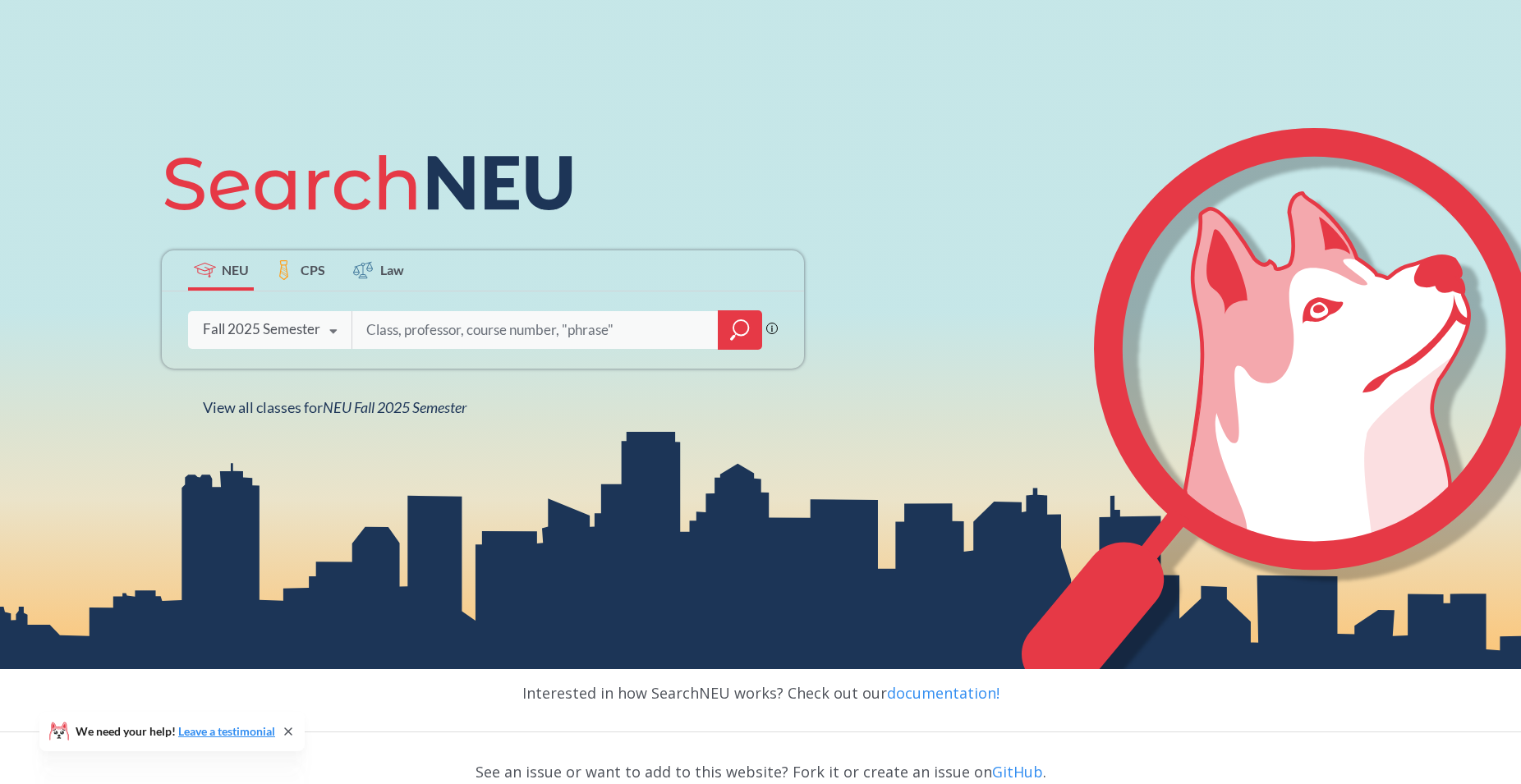 The width and height of the screenshot is (1521, 784). I want to click on span: NEU, so click(235, 269).